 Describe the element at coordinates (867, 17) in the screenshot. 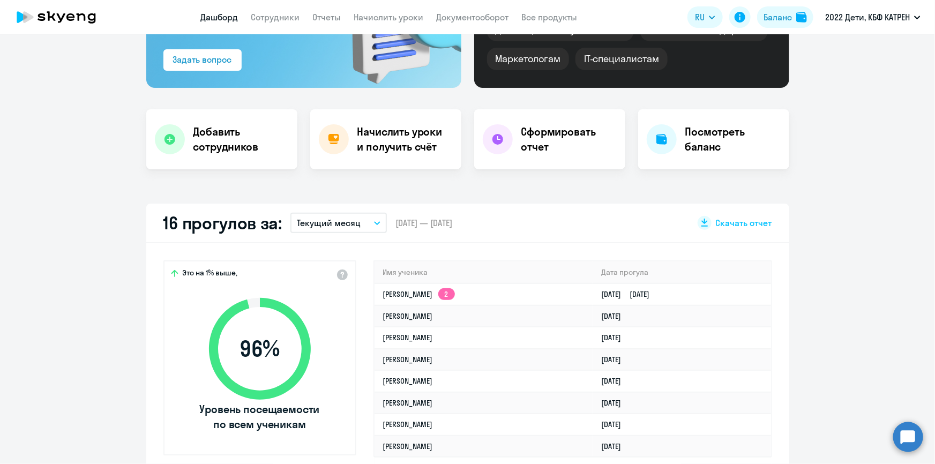

I see `p: 2022 Дети, КБФ КАТРЕН` at that location.